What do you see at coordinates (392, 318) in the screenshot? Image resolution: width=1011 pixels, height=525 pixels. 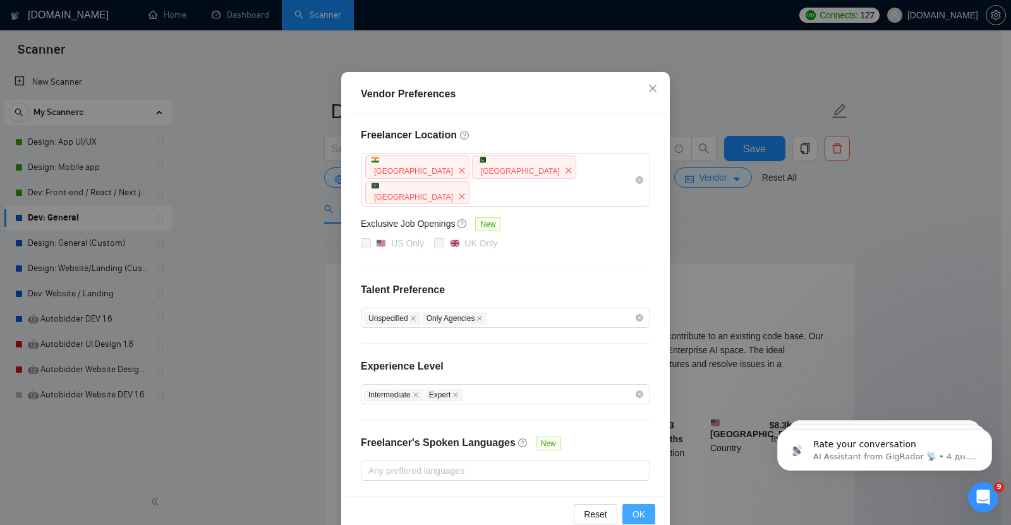 I see `span: Unspecified` at bounding box center [392, 318].